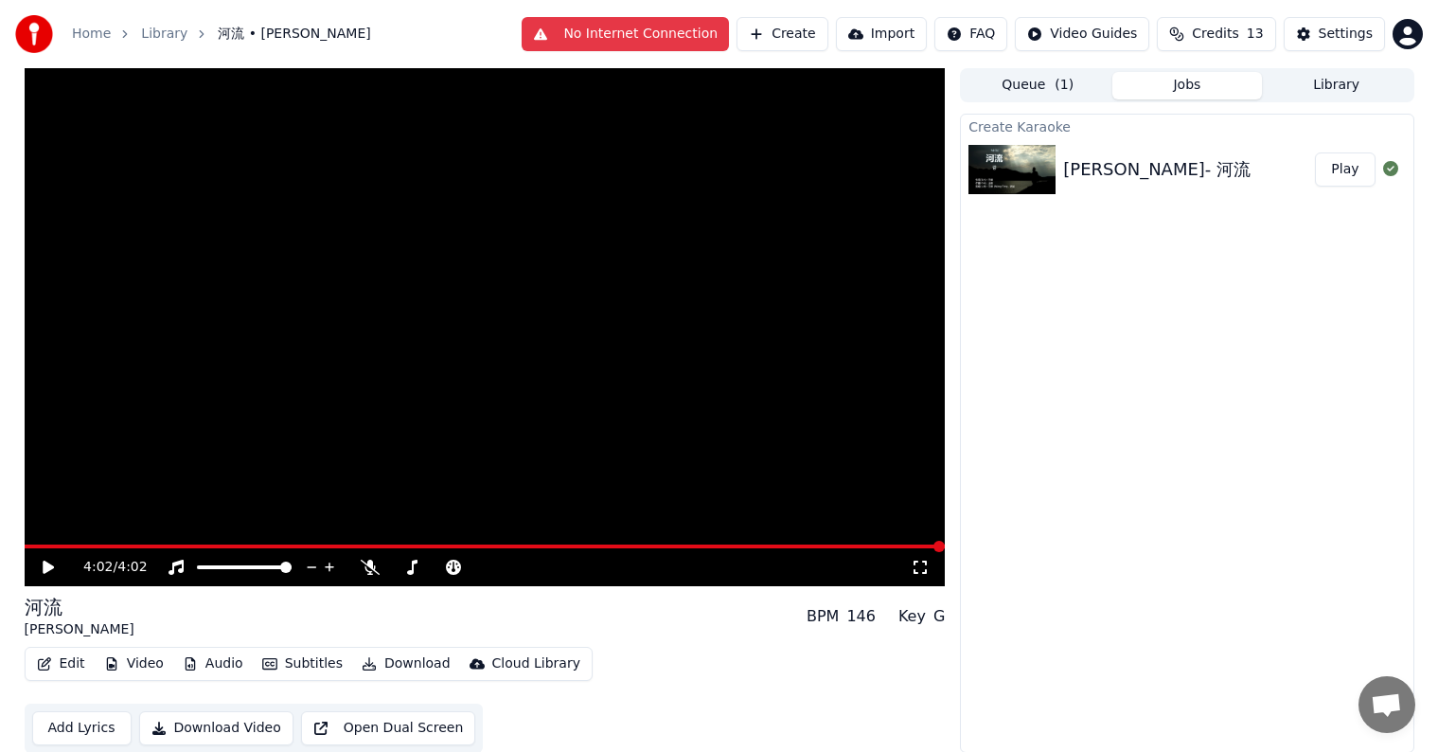 The image size is (1438, 752). What do you see at coordinates (1334, 34) in the screenshot?
I see `button: Settings` at bounding box center [1334, 34].